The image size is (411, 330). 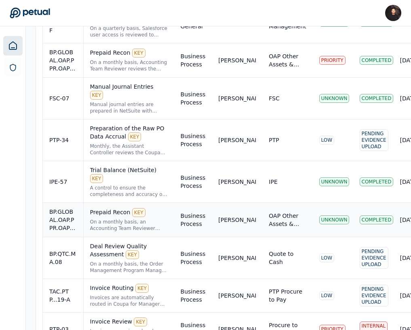 I want to click on div: Quote to Cash, so click(x=288, y=258).